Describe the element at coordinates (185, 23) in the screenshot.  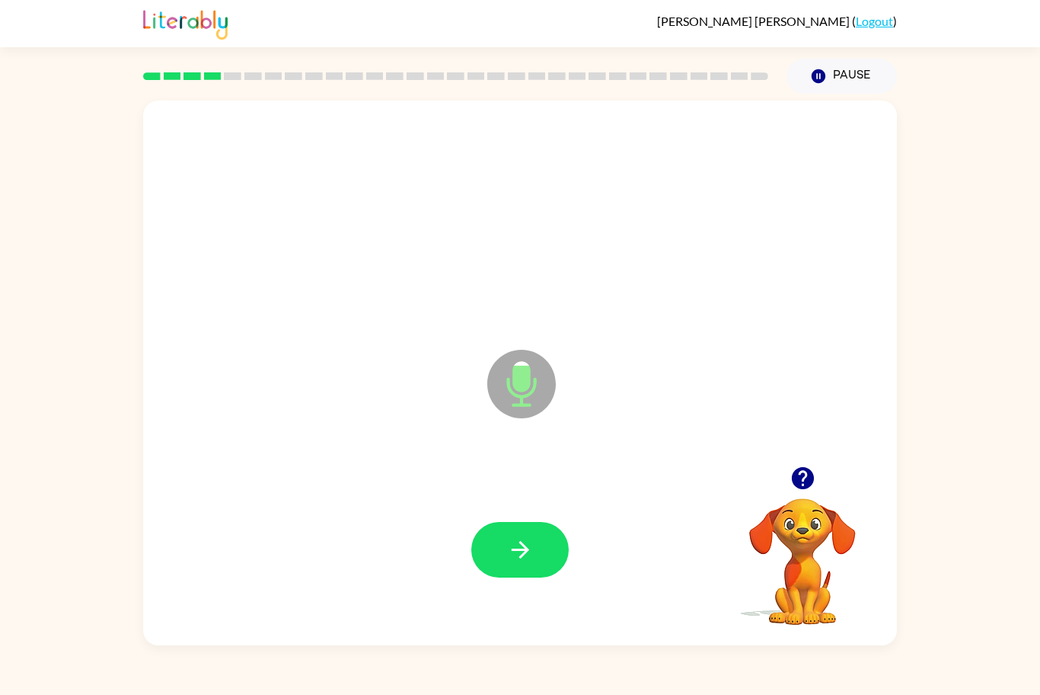
I see `img: Literably` at that location.